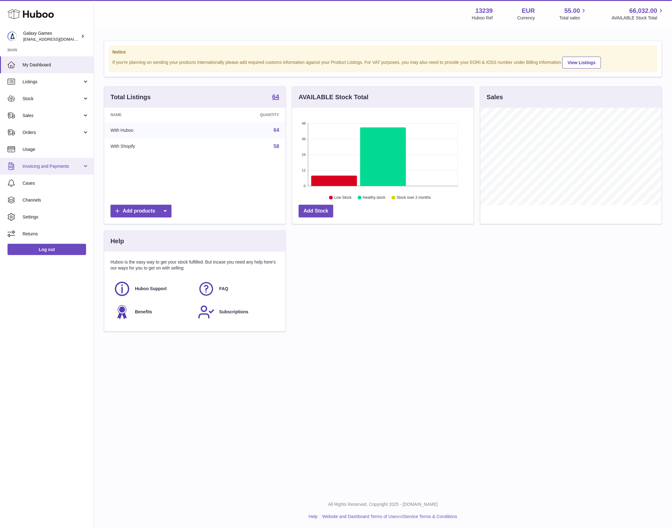  I want to click on h3: Sales, so click(495, 97).